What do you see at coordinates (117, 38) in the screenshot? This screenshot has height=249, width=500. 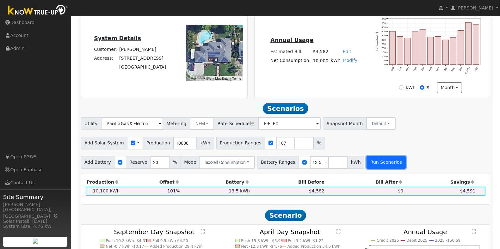 I see `u: System Details` at bounding box center [117, 38].